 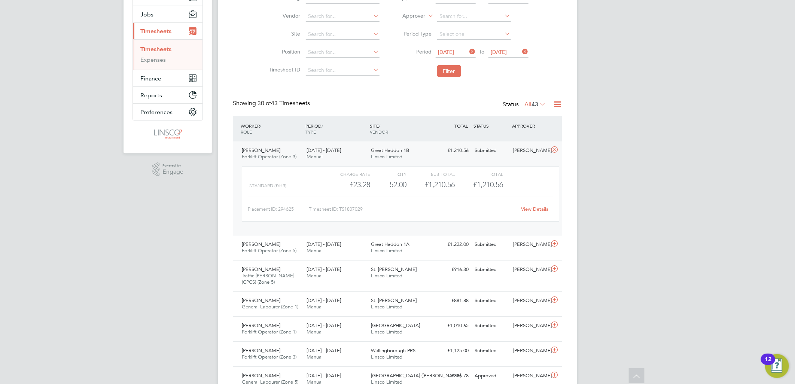 What do you see at coordinates (431, 174) in the screenshot?
I see `div: Sub Total` at bounding box center [431, 174].